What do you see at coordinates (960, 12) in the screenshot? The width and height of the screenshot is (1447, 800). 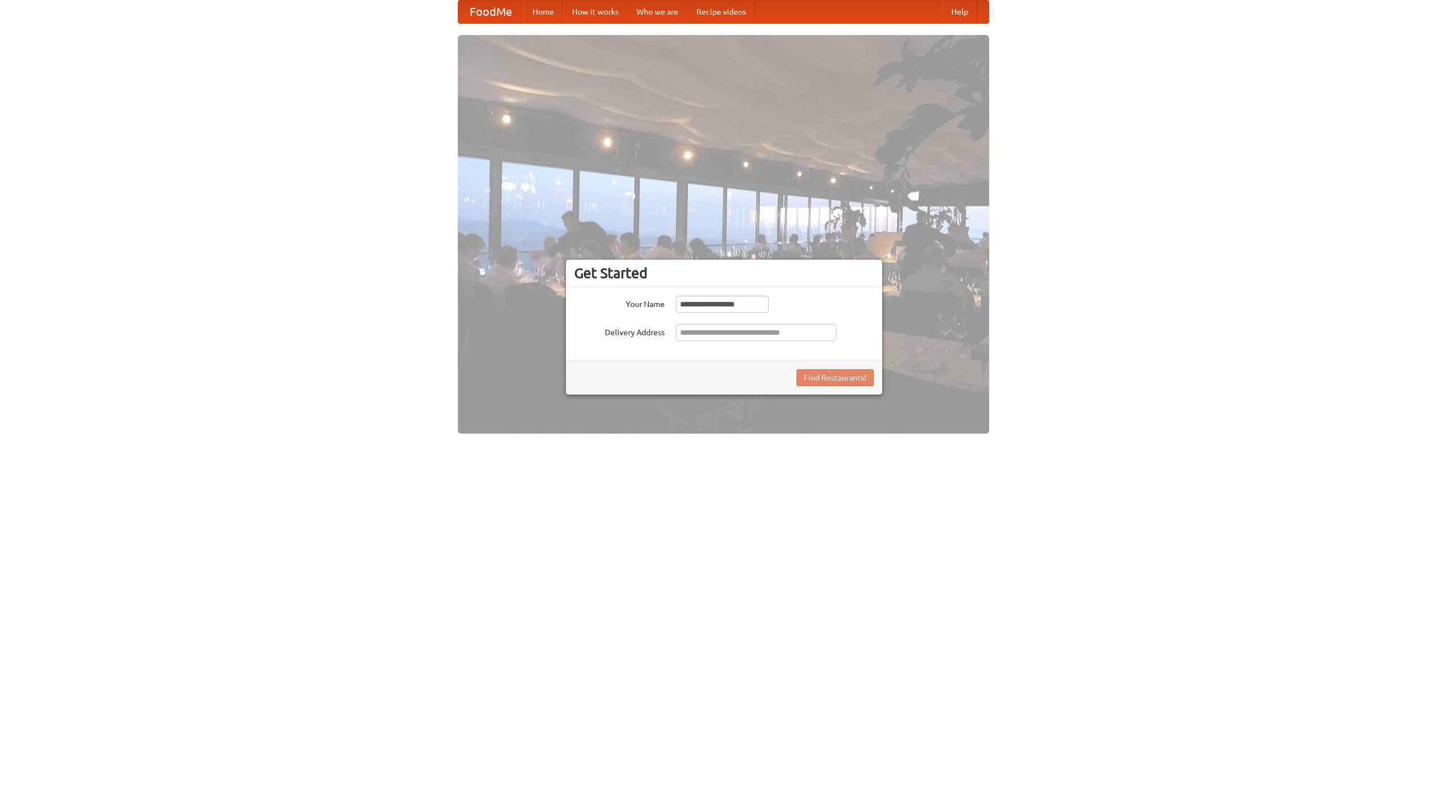 I see `a: Help` at bounding box center [960, 12].